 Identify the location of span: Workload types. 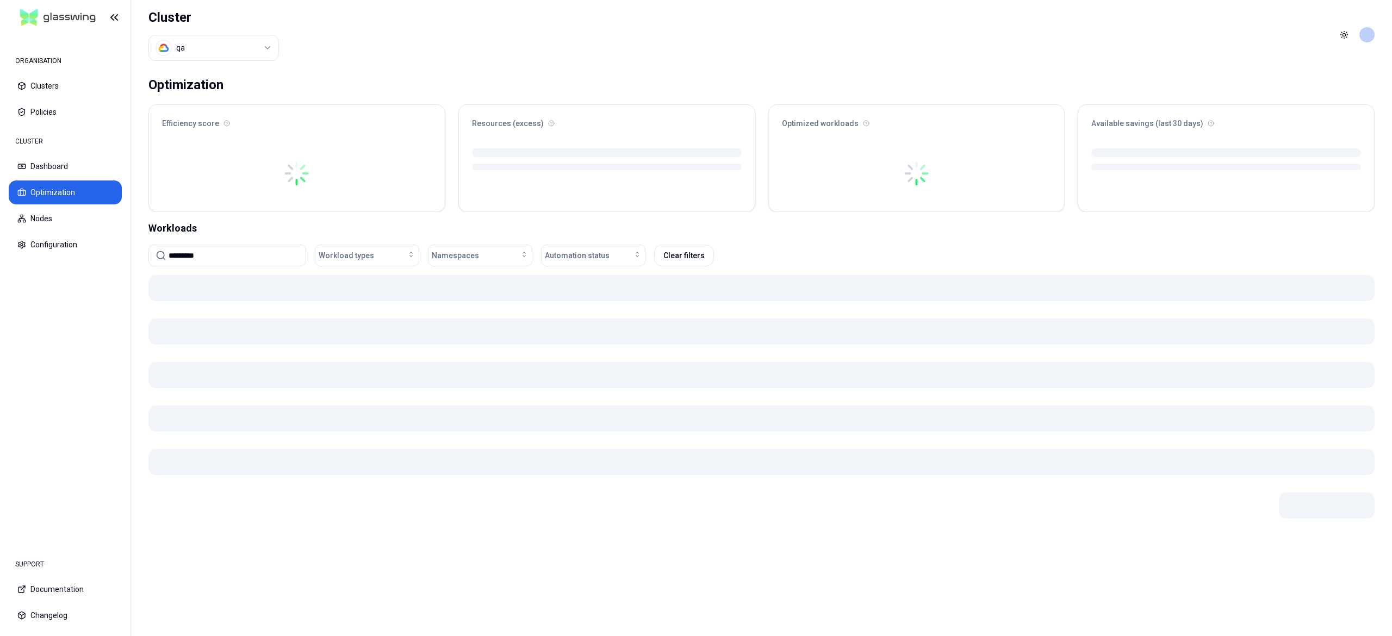
(346, 256).